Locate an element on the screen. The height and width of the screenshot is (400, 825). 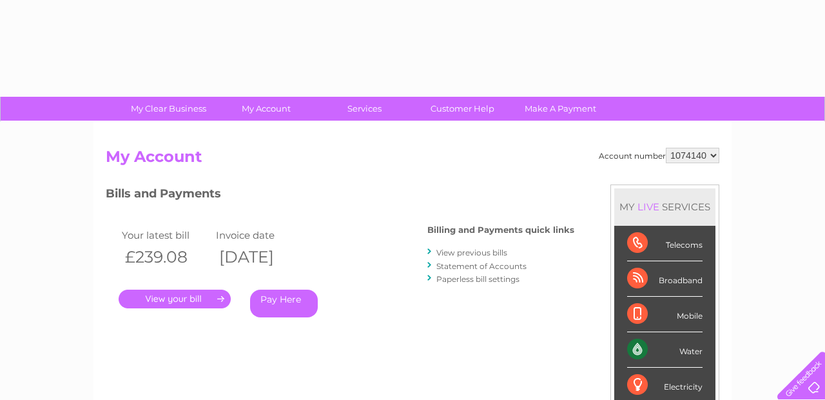
h3: Bills and Payments is located at coordinates (340, 195).